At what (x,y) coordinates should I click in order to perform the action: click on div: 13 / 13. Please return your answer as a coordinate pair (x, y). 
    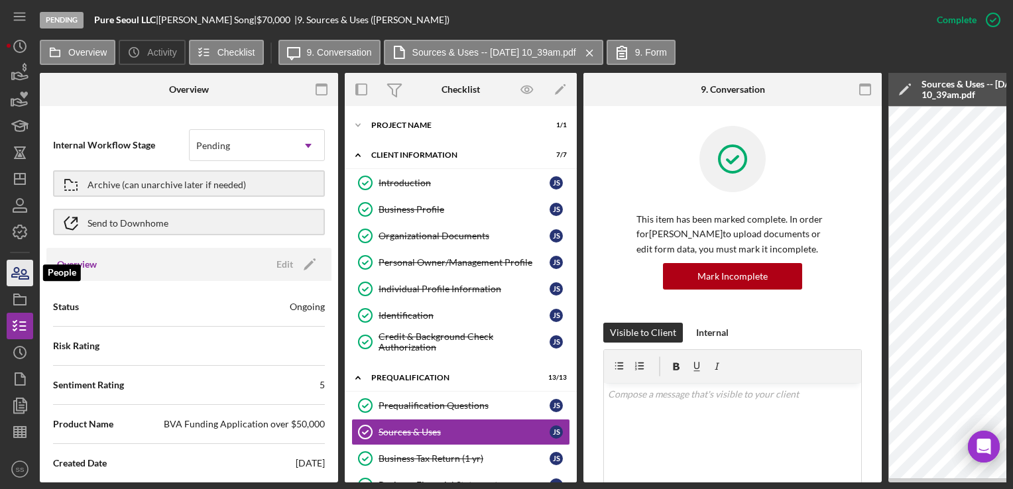
    Looking at the image, I should click on (555, 378).